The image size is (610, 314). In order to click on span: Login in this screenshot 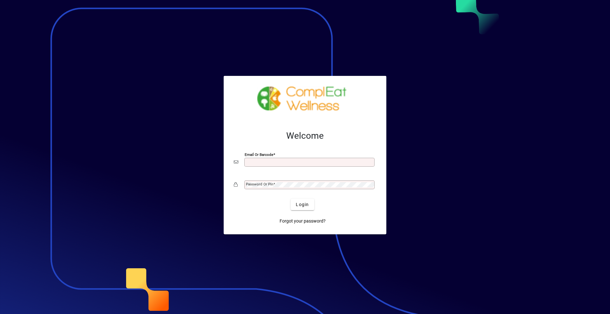, I will do `click(302, 204)`.